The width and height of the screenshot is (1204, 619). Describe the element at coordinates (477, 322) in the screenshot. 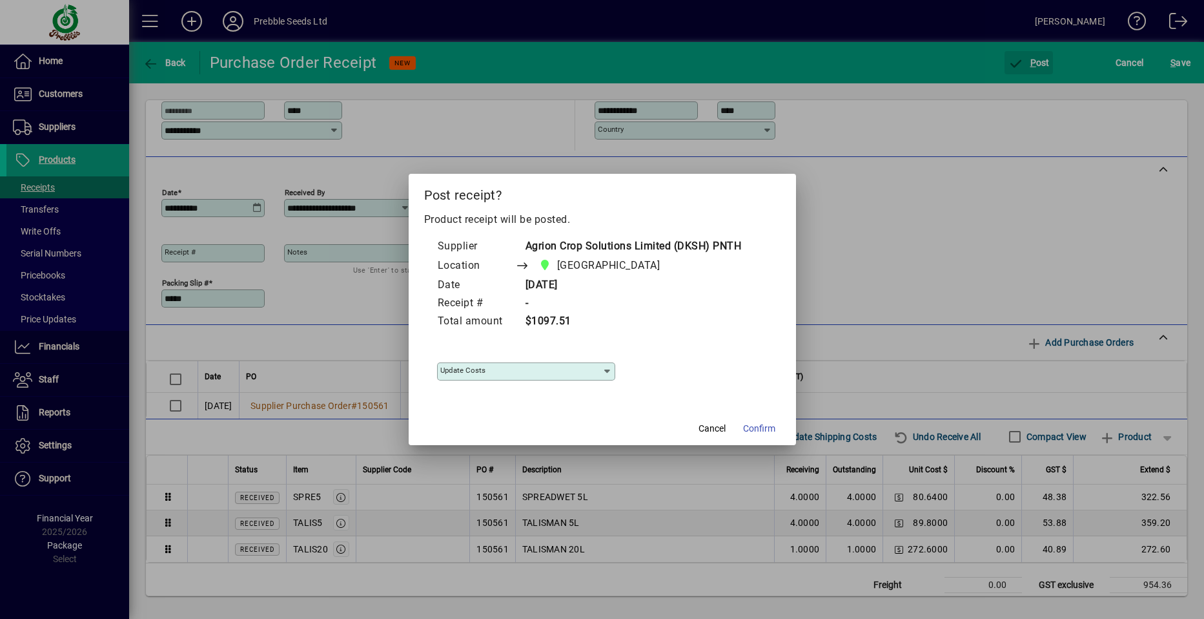

I see `td: Total amount` at that location.